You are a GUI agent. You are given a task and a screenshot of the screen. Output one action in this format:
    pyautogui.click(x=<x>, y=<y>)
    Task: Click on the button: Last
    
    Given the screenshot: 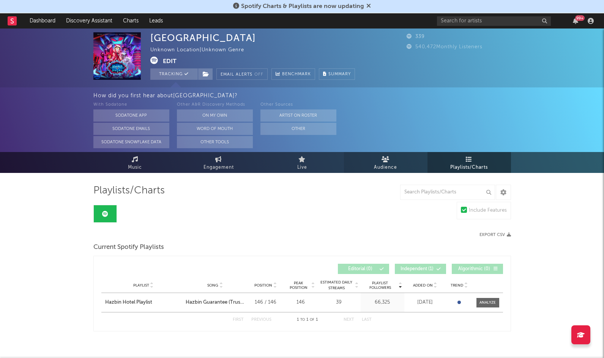 What is the action you would take?
    pyautogui.click(x=367, y=320)
    